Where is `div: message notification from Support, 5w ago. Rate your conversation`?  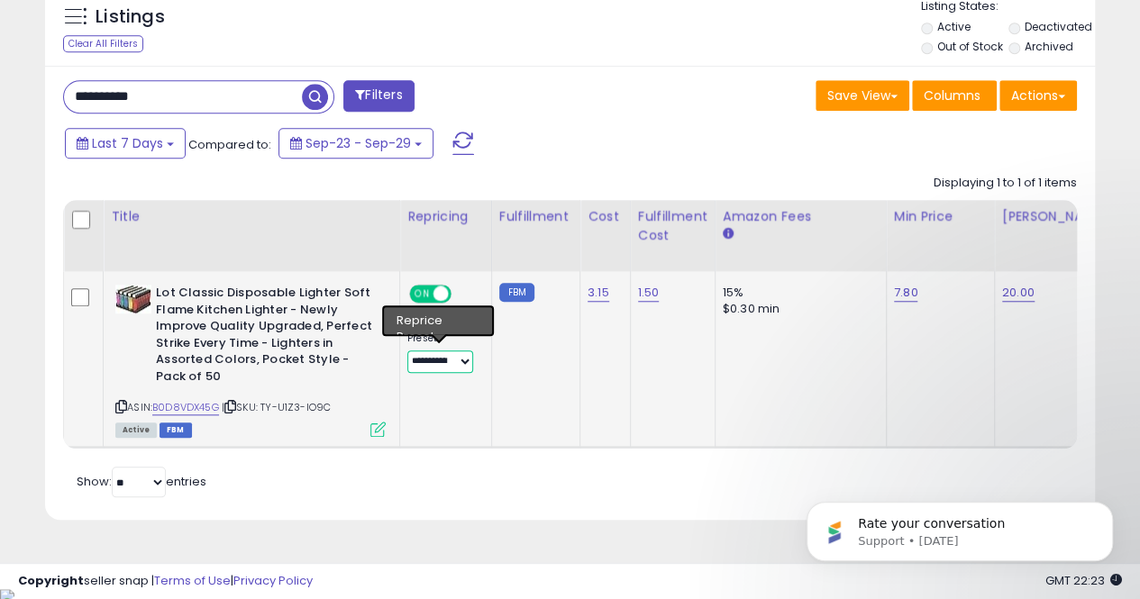 div: message notification from Support, 5w ago. Rate your conversation is located at coordinates (180, 68).